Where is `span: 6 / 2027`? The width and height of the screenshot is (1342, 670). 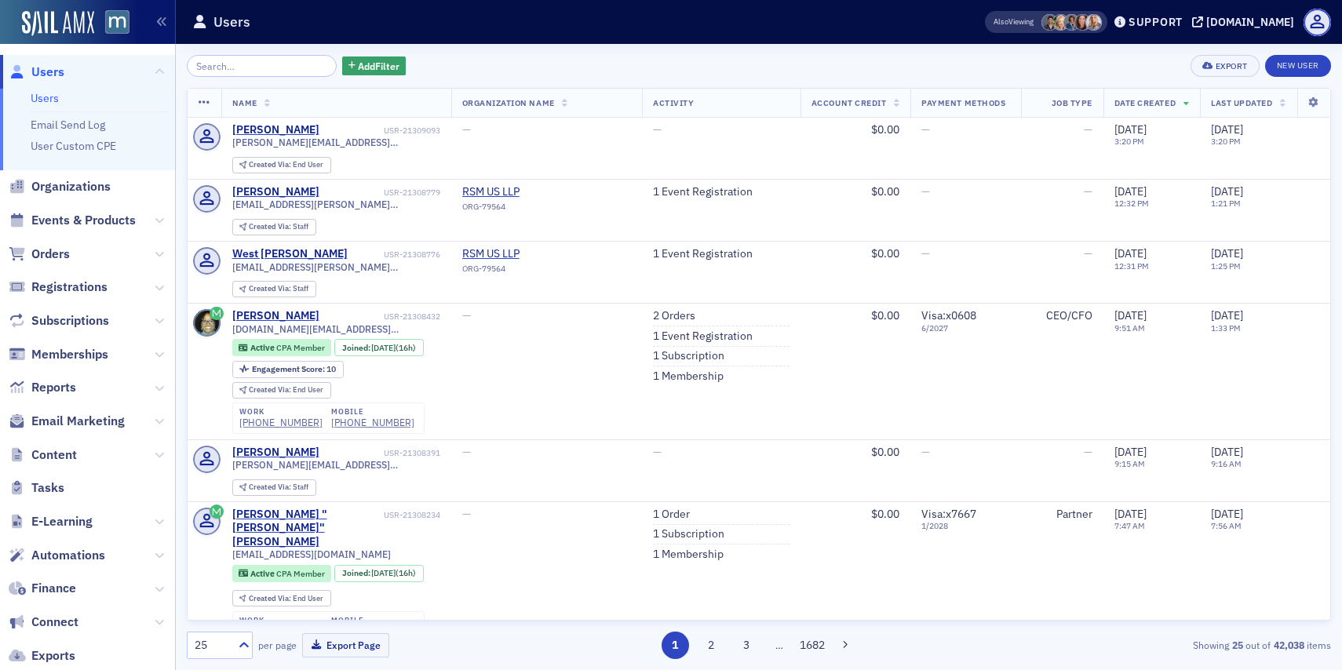 span: 6 / 2027 is located at coordinates (965, 328).